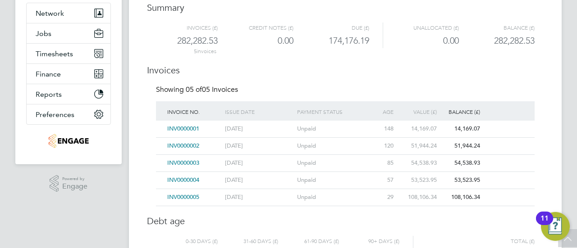  What do you see at coordinates (381, 197) in the screenshot?
I see `div: 29` at bounding box center [381, 197].